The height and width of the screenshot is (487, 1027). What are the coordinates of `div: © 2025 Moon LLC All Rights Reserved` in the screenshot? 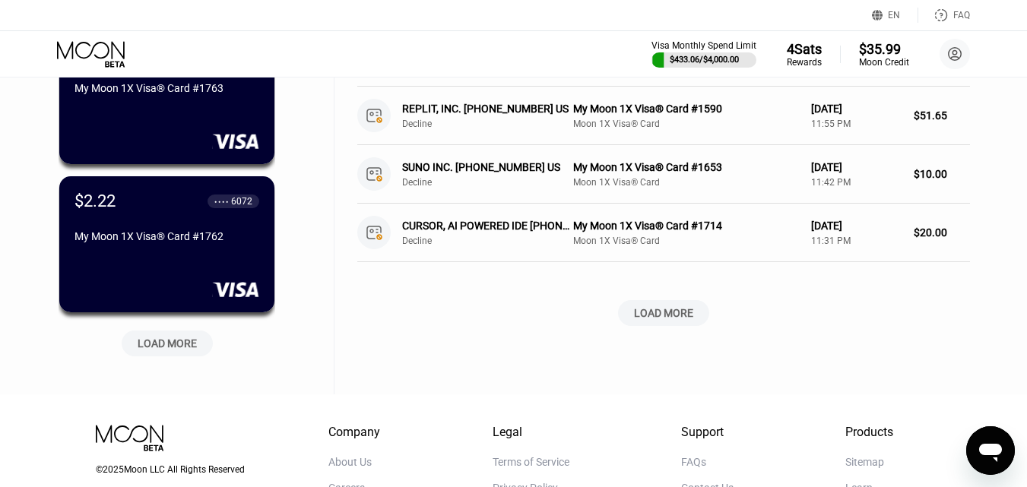 It's located at (178, 470).